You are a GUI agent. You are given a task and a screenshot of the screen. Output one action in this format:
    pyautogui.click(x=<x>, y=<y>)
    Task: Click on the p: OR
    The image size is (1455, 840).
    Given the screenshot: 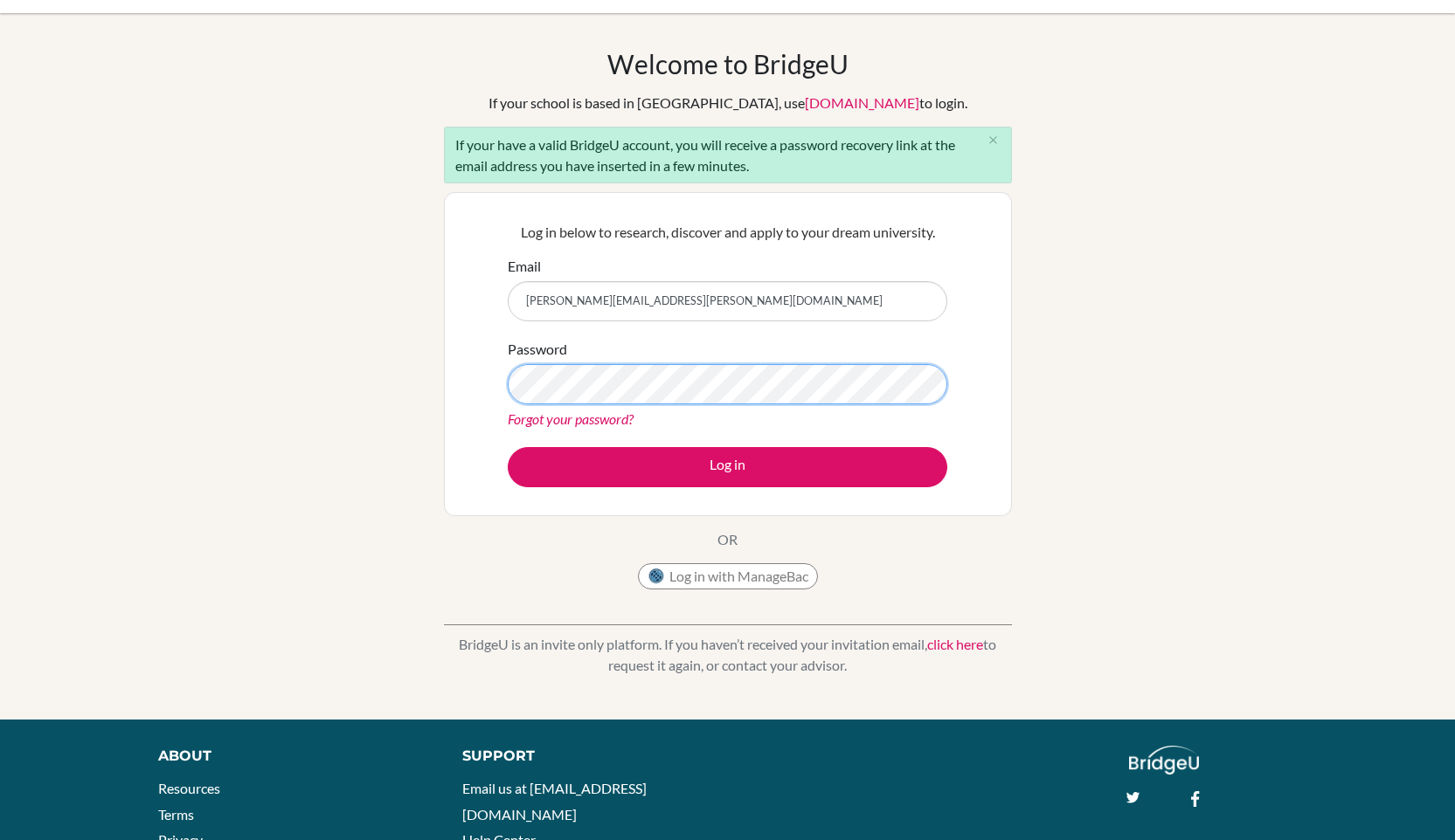 What is the action you would take?
    pyautogui.click(x=728, y=540)
    